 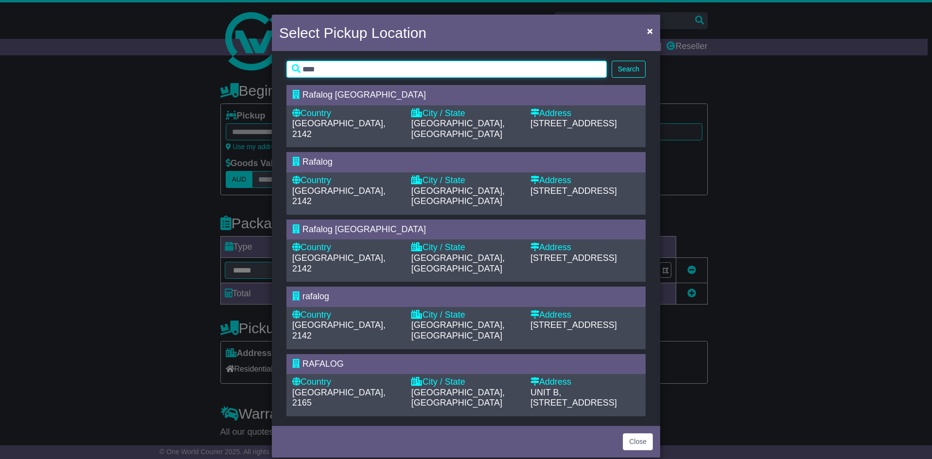 What do you see at coordinates (353, 33) in the screenshot?
I see `h4: Select Pickup Location` at bounding box center [353, 33].